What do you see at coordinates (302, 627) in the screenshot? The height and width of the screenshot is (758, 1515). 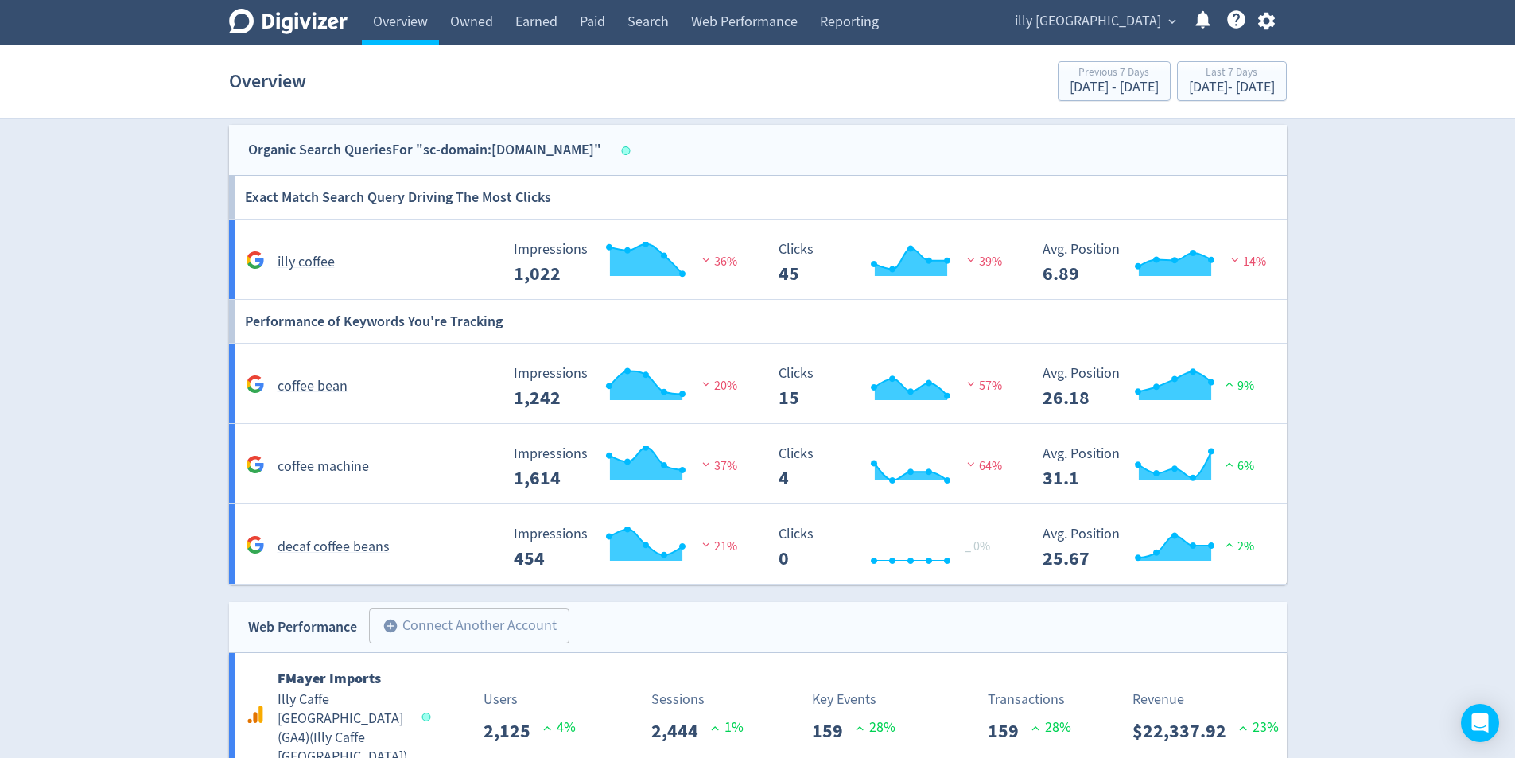 I see `div: Web Performance` at bounding box center [302, 627].